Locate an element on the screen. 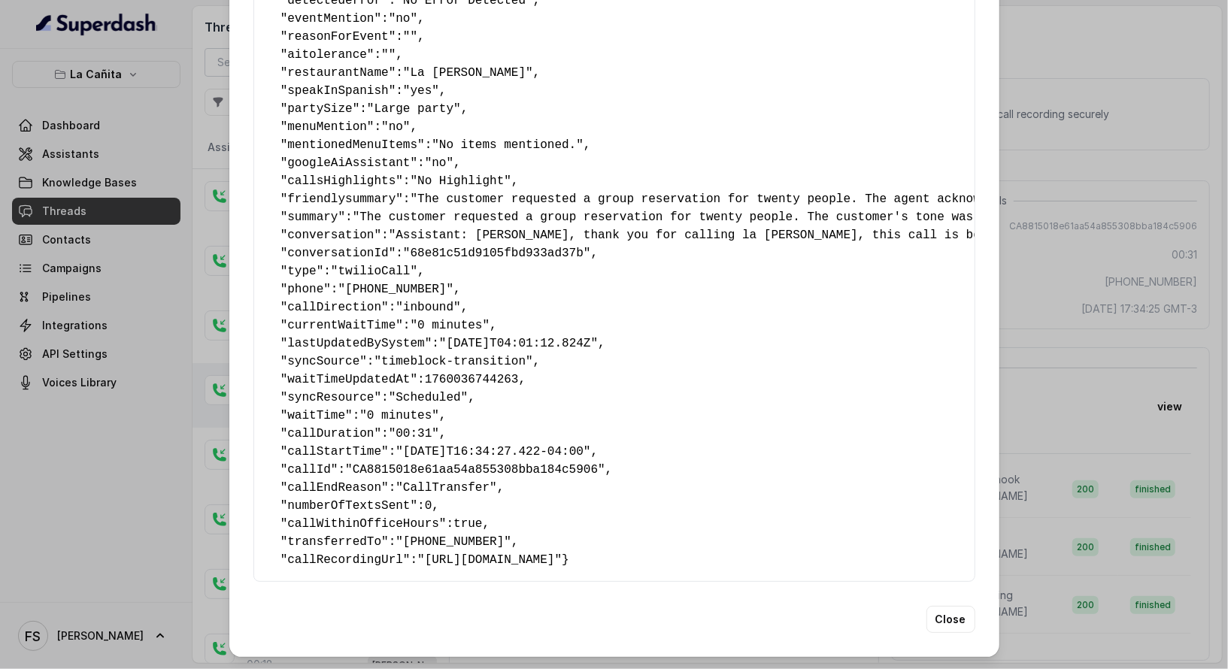 This screenshot has width=1228, height=669. span: friendlysummary is located at coordinates (341, 199).